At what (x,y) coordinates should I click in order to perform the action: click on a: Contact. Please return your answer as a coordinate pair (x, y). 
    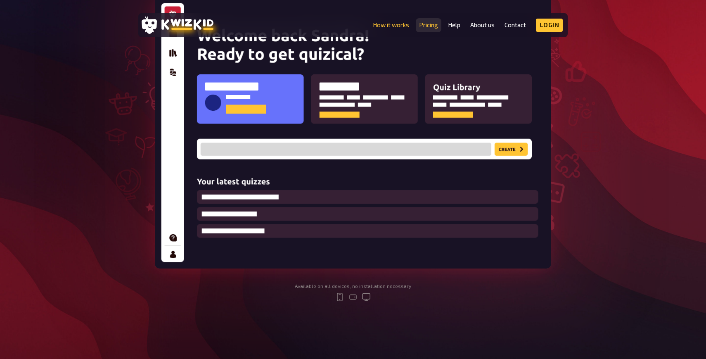
    Looking at the image, I should click on (515, 25).